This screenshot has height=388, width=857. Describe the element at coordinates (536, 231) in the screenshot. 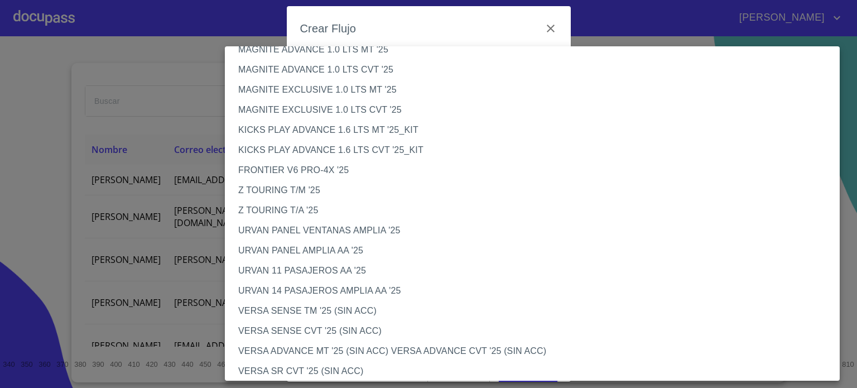

I see `li: URVAN PANEL VENTANAS AMPLIA '25` at that location.